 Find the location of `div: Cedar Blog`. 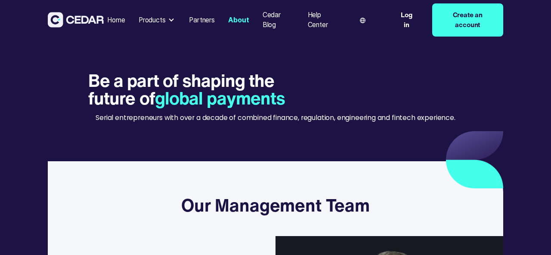

div: Cedar Blog is located at coordinates (278, 20).